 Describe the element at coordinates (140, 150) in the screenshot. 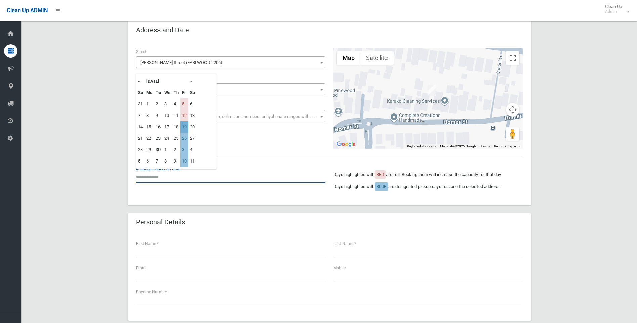

I see `td: 28` at that location.